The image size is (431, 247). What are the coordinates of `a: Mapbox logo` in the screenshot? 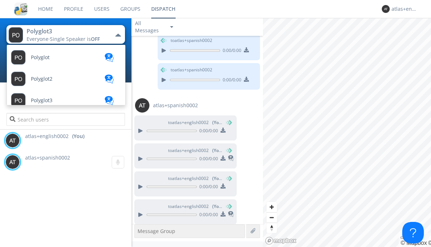 It's located at (281, 241).